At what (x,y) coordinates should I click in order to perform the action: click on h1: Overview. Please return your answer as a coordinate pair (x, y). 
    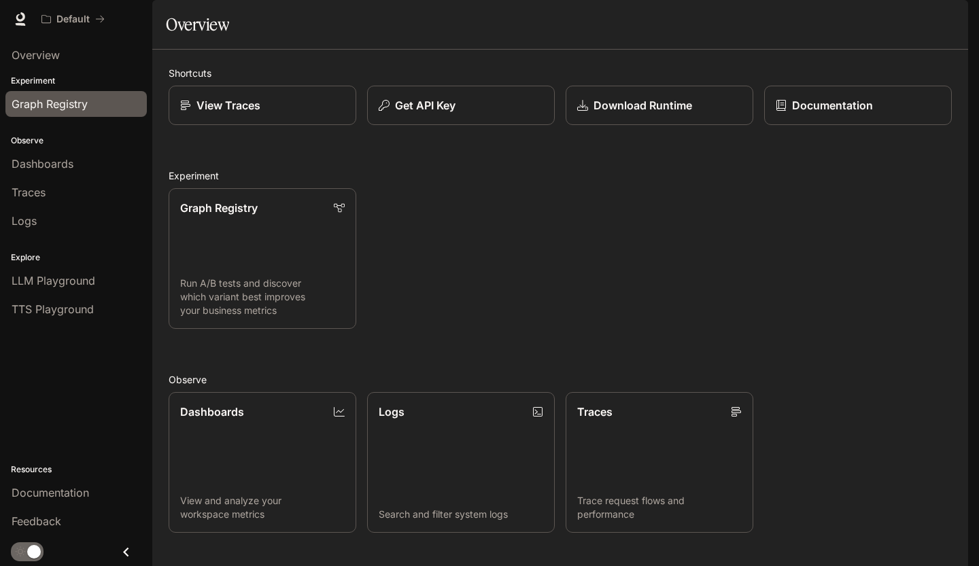
    Looking at the image, I should click on (197, 24).